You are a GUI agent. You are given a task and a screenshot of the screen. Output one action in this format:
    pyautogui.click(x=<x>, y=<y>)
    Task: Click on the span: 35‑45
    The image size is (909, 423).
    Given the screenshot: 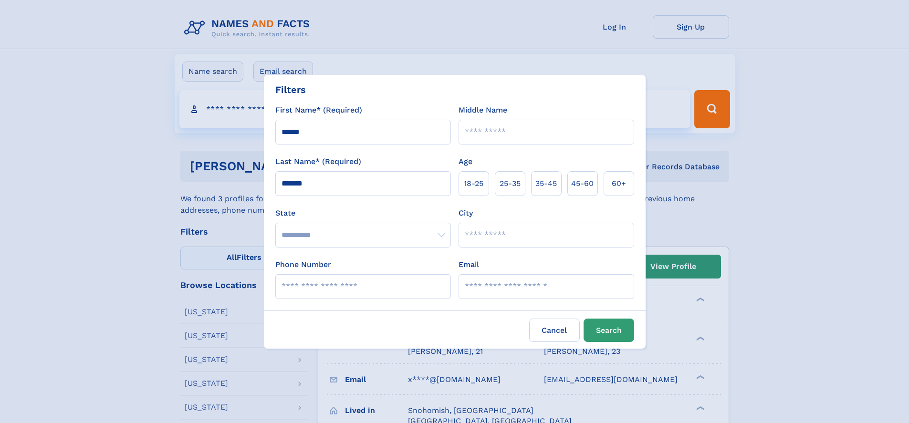 What is the action you would take?
    pyautogui.click(x=546, y=184)
    